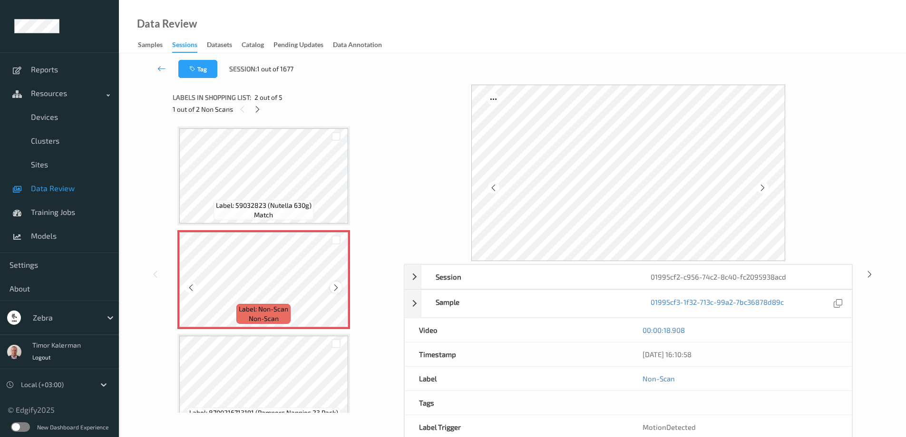 This screenshot has width=906, height=437. I want to click on div: Session01995cf2-c956-74c2-8c40-fc2095938acd, so click(628, 277).